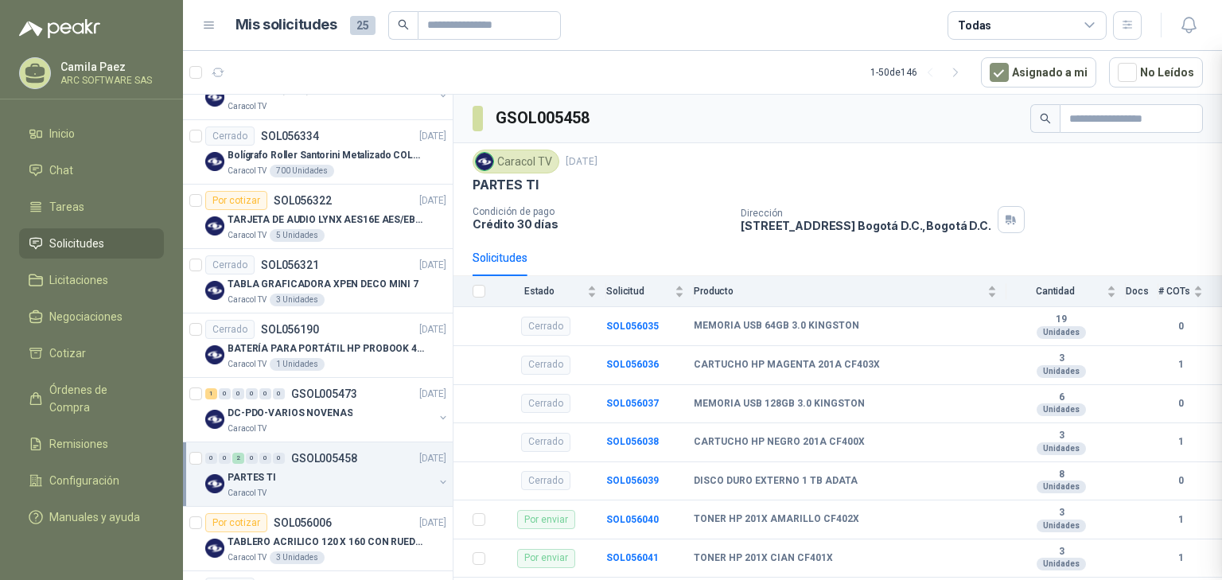  Describe the element at coordinates (86, 317) in the screenshot. I see `span: Negociaciones` at that location.